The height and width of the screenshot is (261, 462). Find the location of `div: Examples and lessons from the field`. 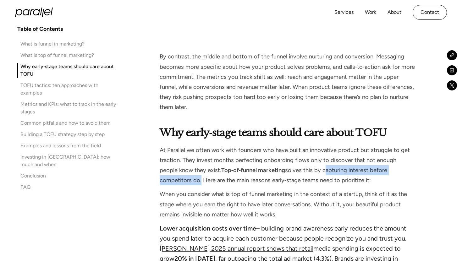

div: Examples and lessons from the field is located at coordinates (61, 146).